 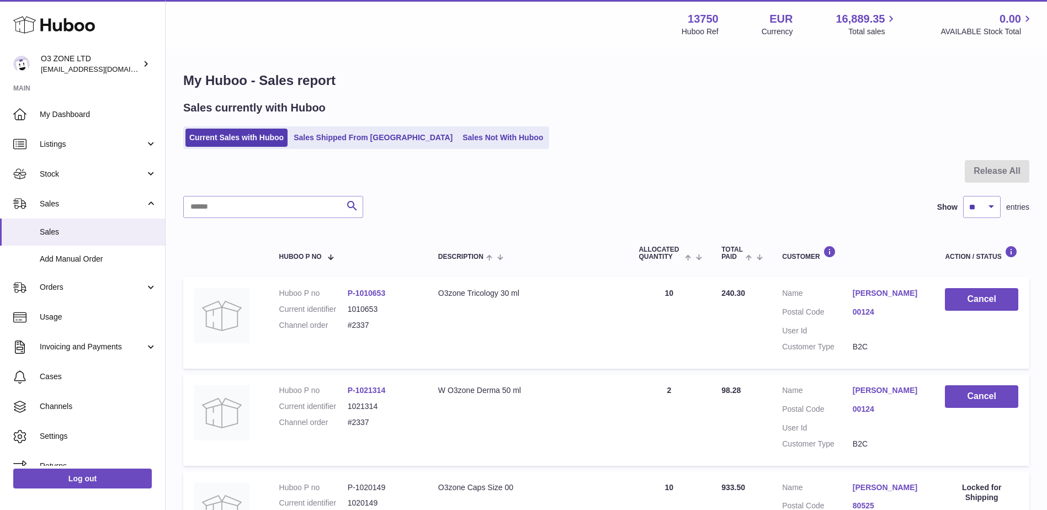 What do you see at coordinates (733, 487) in the screenshot?
I see `span: 933.50` at bounding box center [733, 487].